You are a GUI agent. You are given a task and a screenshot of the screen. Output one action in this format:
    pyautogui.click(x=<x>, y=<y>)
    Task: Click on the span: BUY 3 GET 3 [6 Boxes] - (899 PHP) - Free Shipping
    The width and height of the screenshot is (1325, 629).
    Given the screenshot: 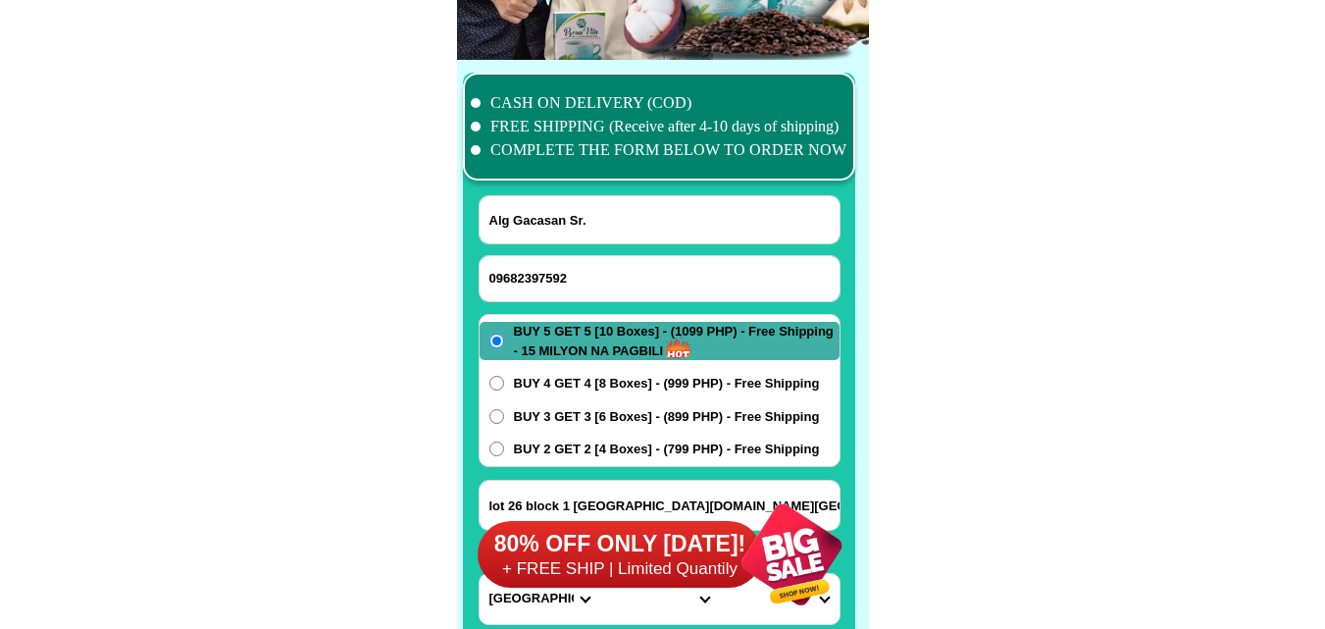 What is the action you would take?
    pyautogui.click(x=667, y=417)
    